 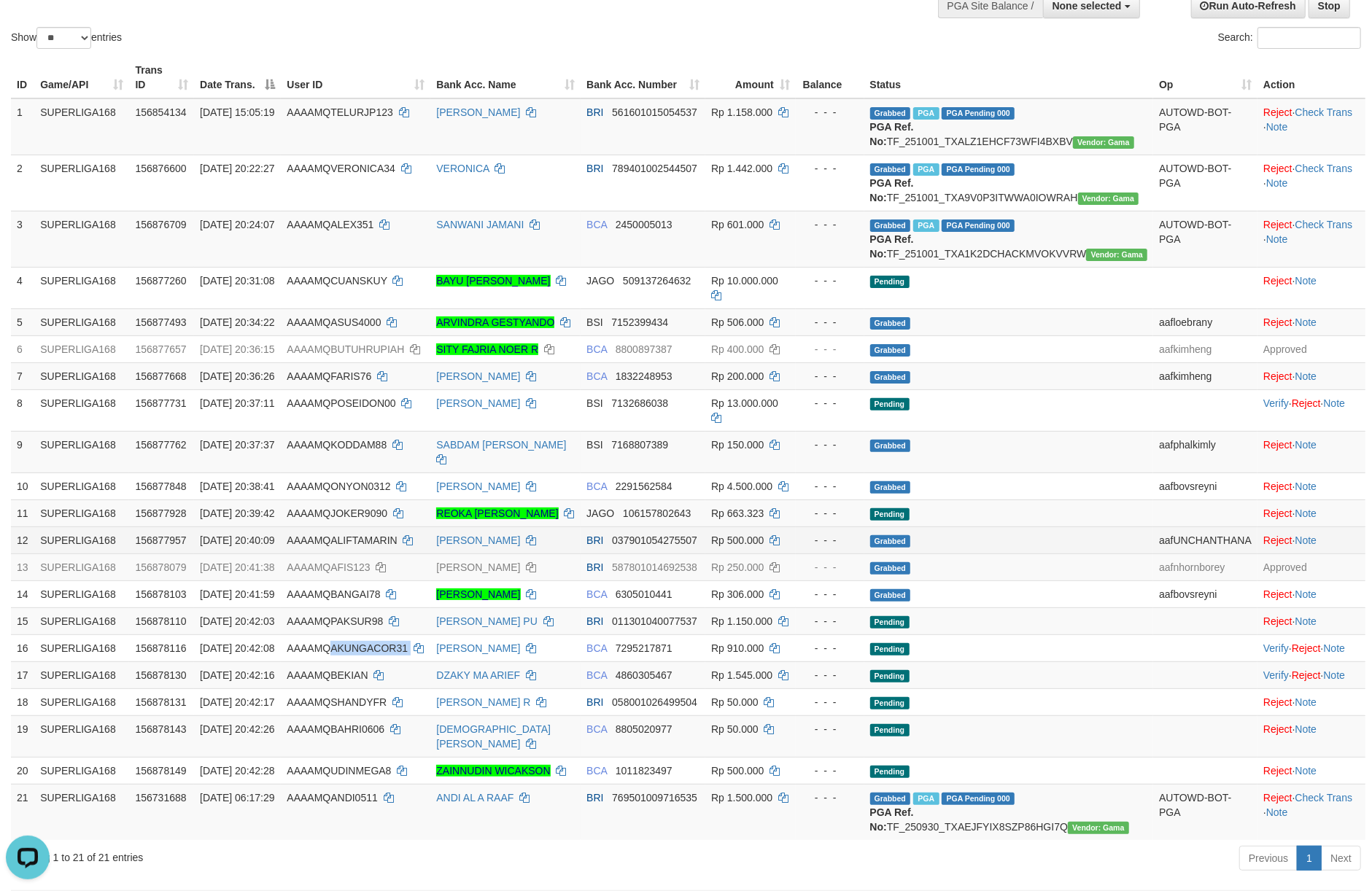 I want to click on a: ANDI AL A RAAF, so click(x=475, y=797).